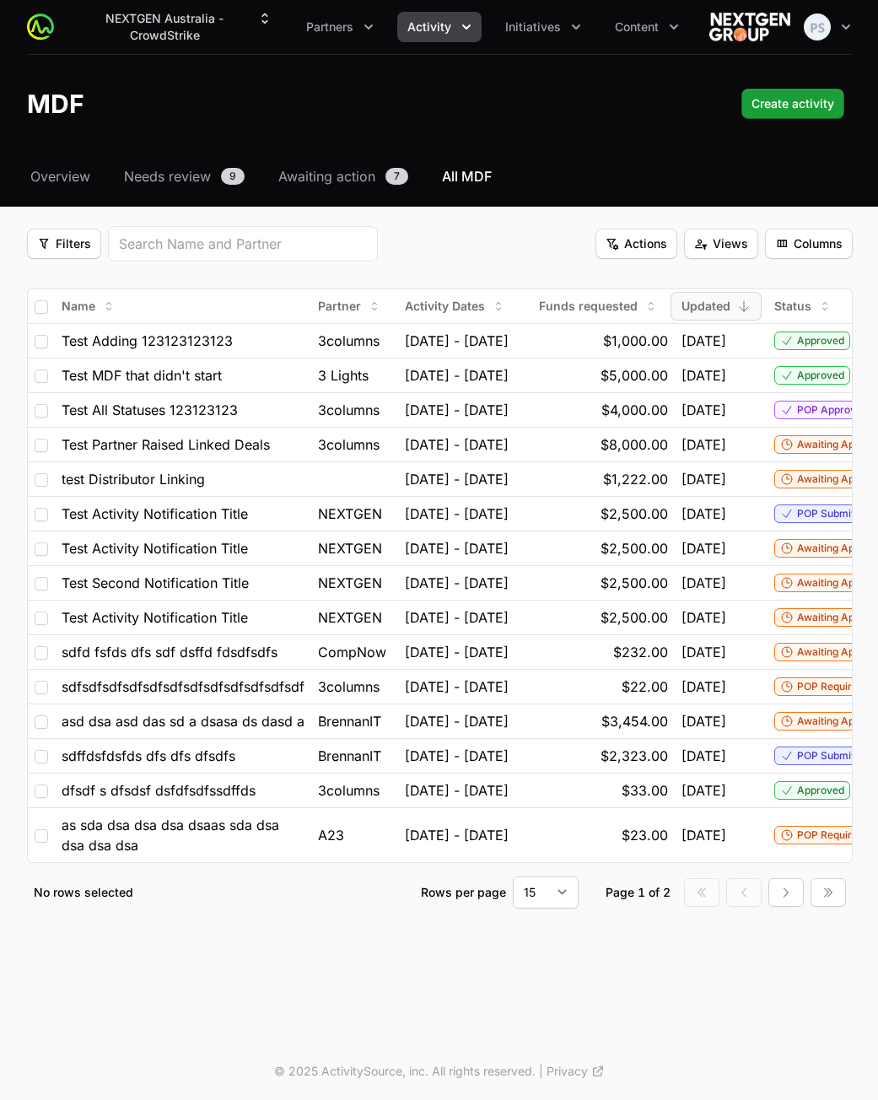 This screenshot has height=1100, width=878. What do you see at coordinates (243, 244) in the screenshot?
I see `input: Search Name and Partner` at bounding box center [243, 244].